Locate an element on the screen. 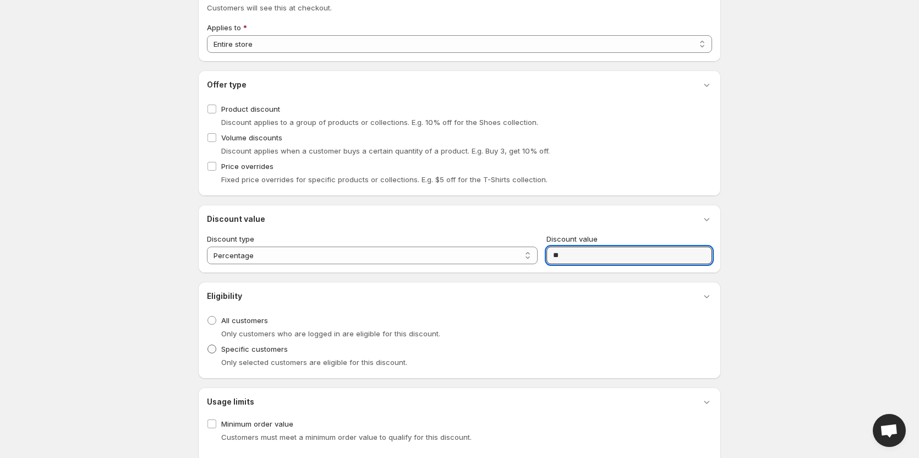 This screenshot has width=919, height=458. h3: Discount value is located at coordinates (236, 219).